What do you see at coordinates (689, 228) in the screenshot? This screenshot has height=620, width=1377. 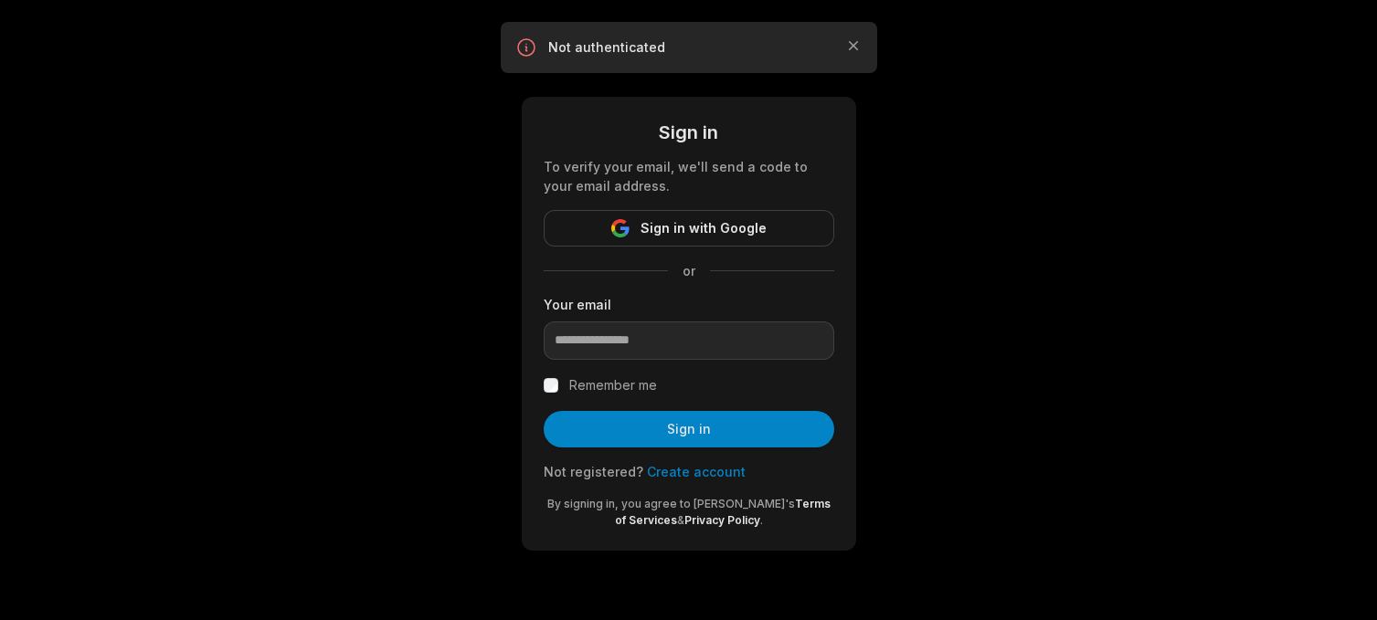 I see `button: Sign in with Google` at bounding box center [689, 228].